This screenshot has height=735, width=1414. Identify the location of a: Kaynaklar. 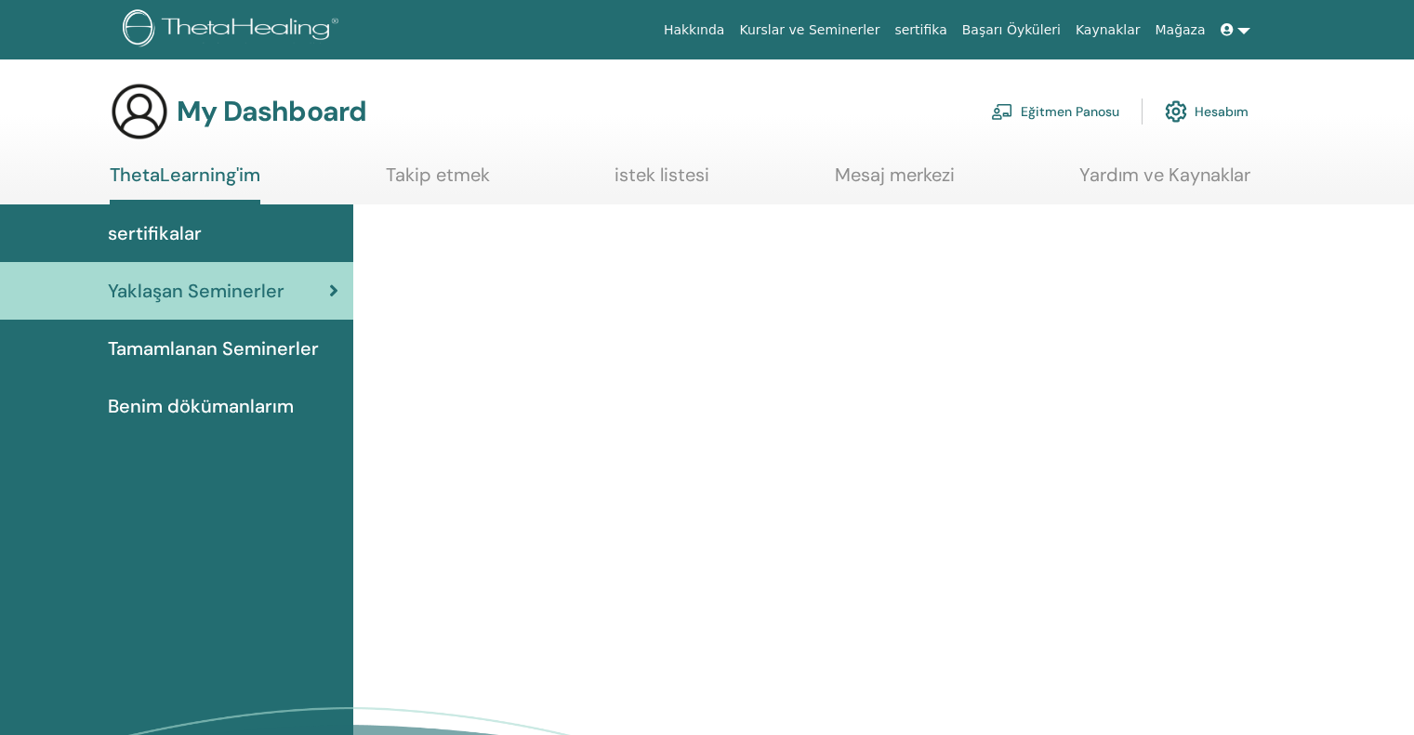
(1108, 30).